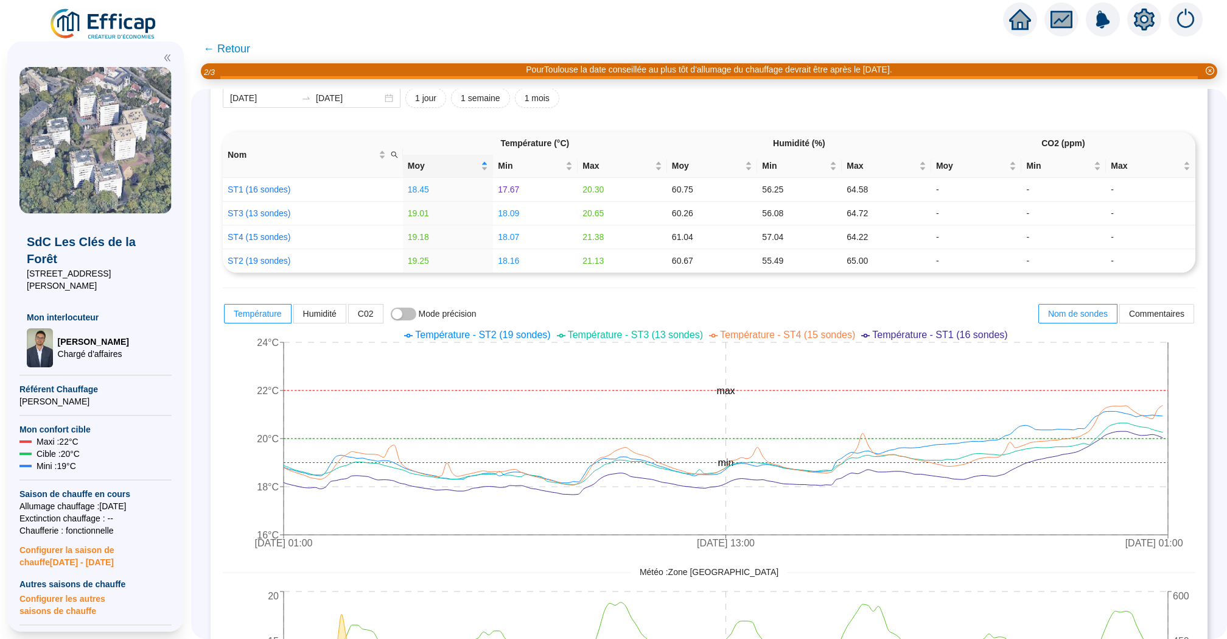  Describe the element at coordinates (726, 462) in the screenshot. I see `tspan: min` at that location.